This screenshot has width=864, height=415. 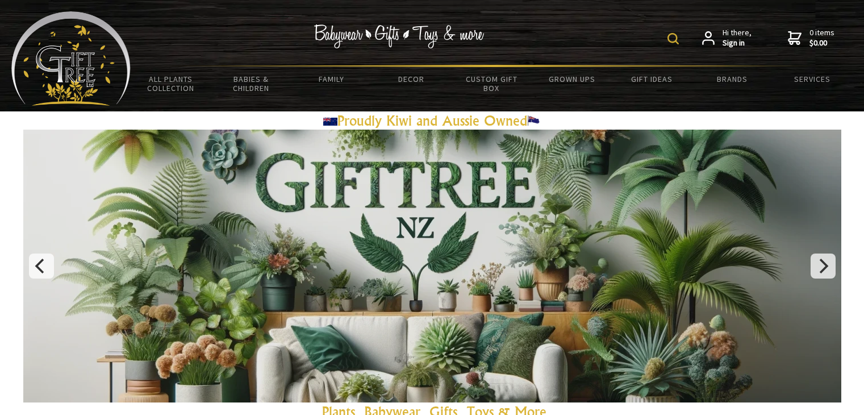 I want to click on a: Services, so click(x=812, y=79).